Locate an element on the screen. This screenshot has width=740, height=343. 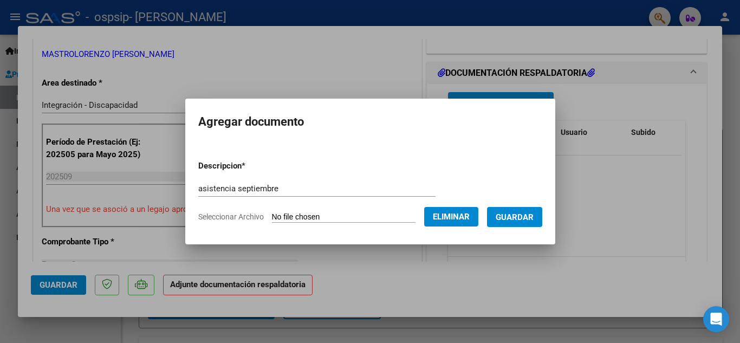
button: Eliminar is located at coordinates (451, 217).